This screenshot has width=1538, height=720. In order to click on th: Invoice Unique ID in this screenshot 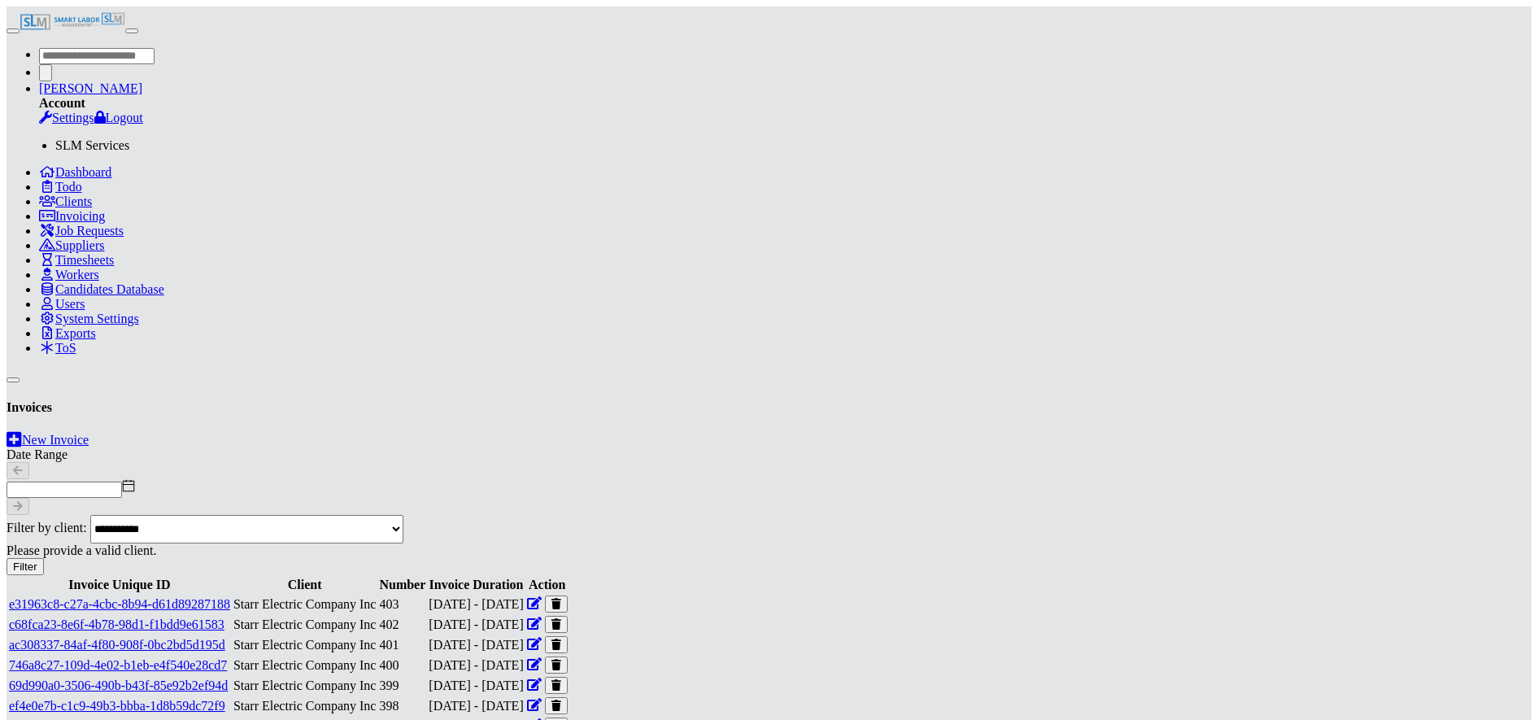, I will do `click(120, 585)`.